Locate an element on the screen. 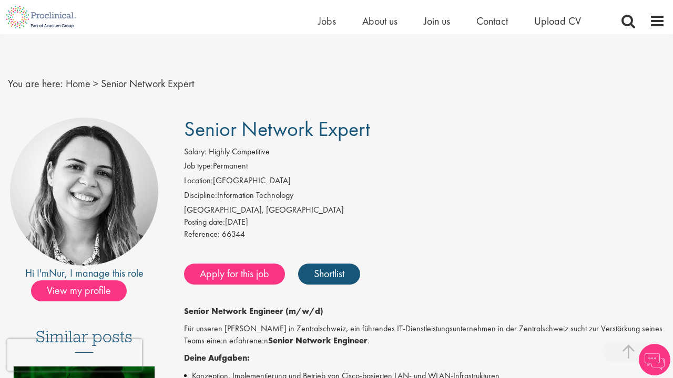  span: Join us is located at coordinates (437, 21).